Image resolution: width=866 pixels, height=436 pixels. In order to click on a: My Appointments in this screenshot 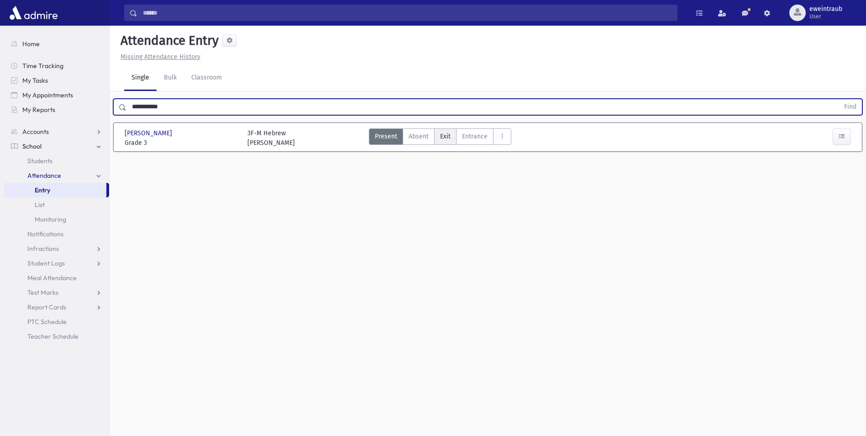, I will do `click(56, 95)`.